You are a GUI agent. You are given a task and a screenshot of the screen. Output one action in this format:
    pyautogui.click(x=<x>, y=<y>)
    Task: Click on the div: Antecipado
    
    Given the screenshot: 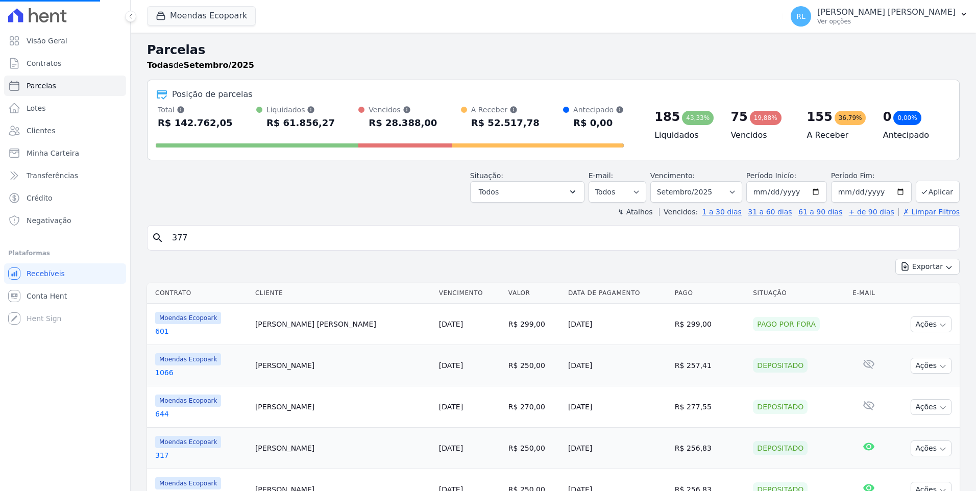 What is the action you would take?
    pyautogui.click(x=598, y=110)
    